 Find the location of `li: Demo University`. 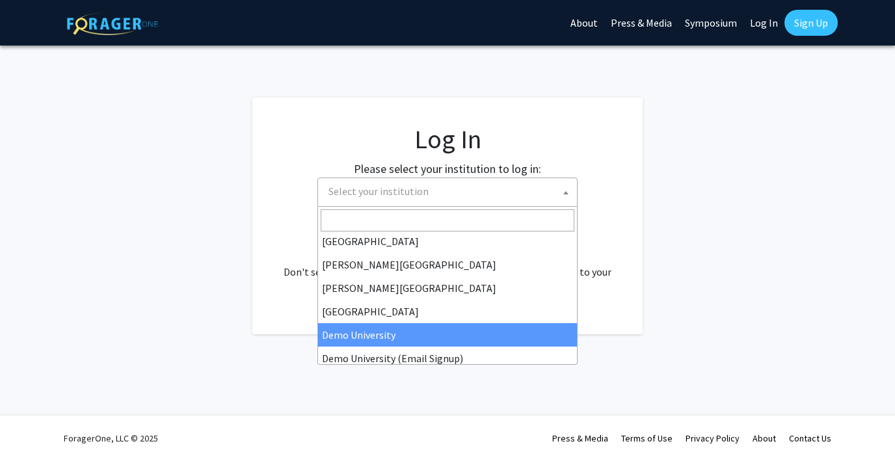

li: Demo University is located at coordinates (448, 335).